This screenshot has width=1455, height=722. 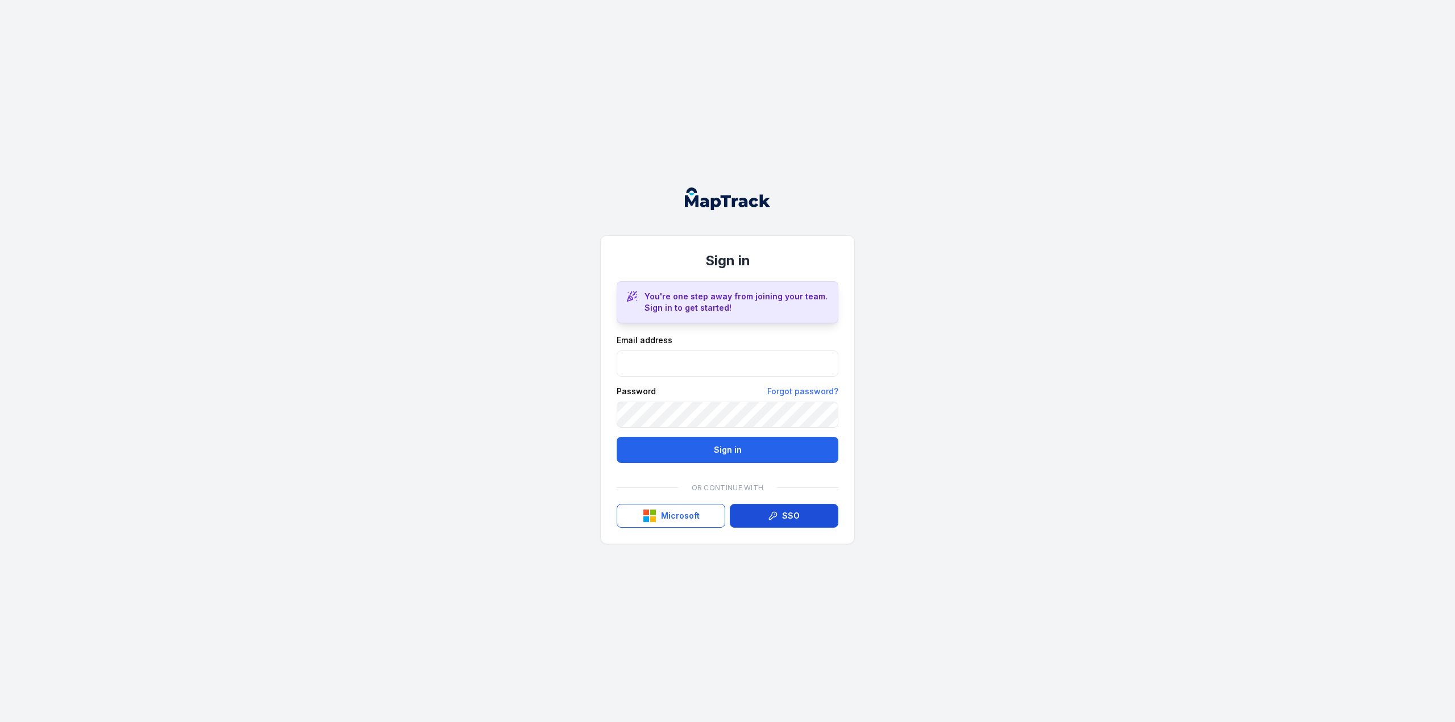 What do you see at coordinates (671, 516) in the screenshot?
I see `button: Microsoft` at bounding box center [671, 516].